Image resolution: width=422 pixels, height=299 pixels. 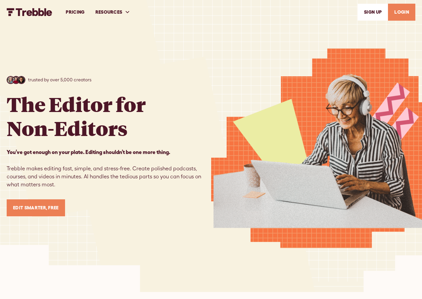 I want to click on a: home, so click(x=29, y=12).